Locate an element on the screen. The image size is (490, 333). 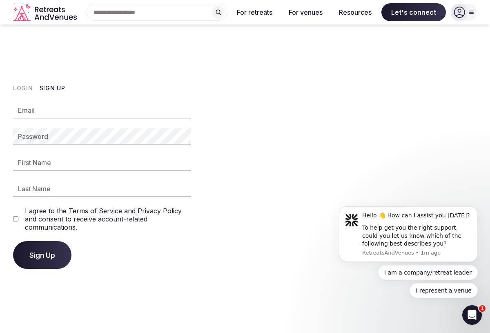
div: message notification from RetreatsAndVenues, 1m ago. Hello 👋 How can I assist you today? To help ... is located at coordinates (82, 38).